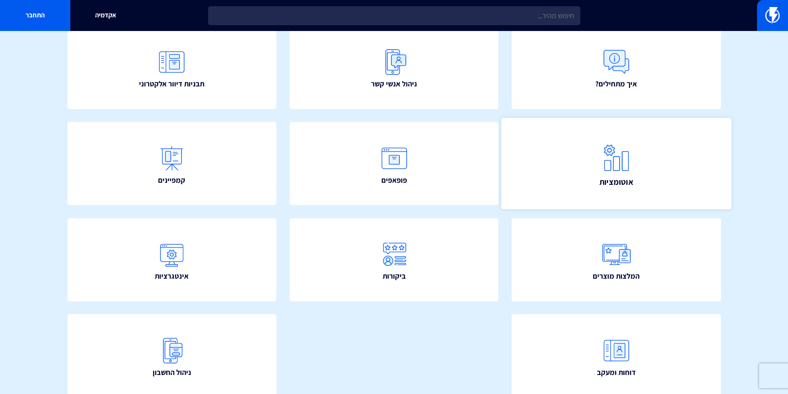 The width and height of the screenshot is (788, 394). Describe the element at coordinates (616, 182) in the screenshot. I see `span: אוטומציות` at that location.